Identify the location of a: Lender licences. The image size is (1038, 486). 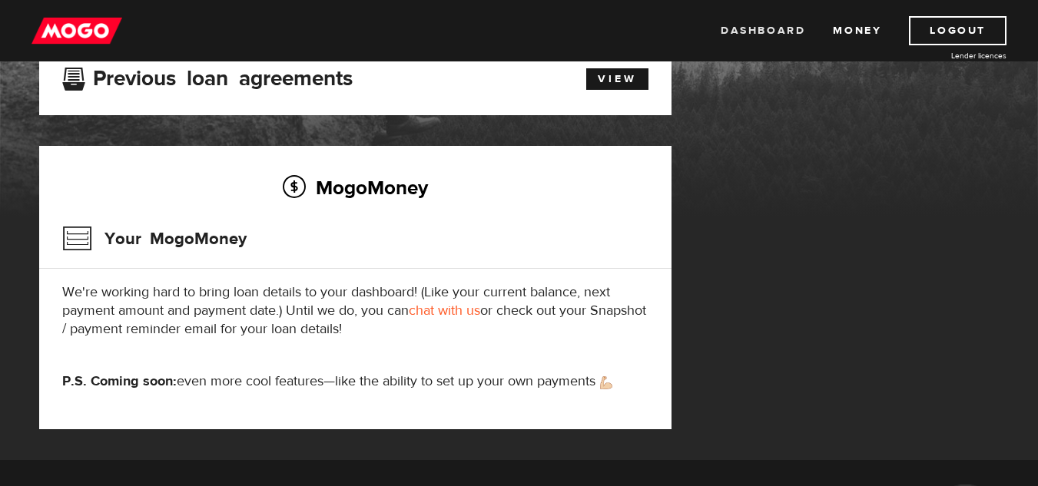
(949, 55).